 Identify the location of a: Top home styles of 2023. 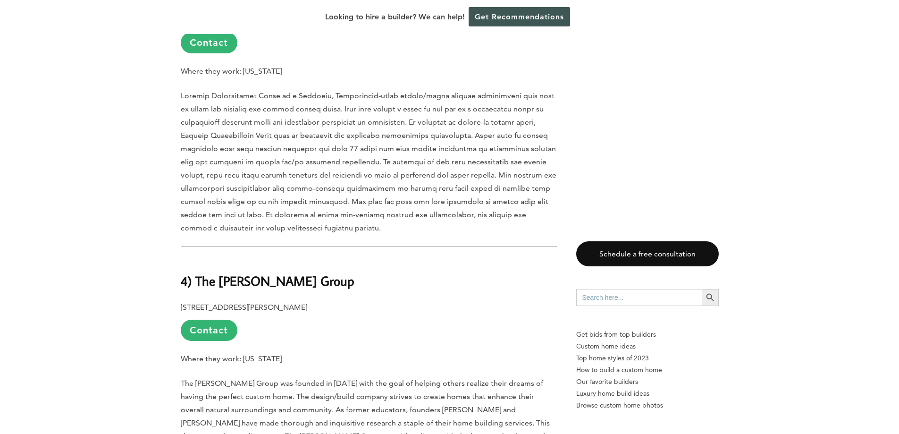
(647, 358).